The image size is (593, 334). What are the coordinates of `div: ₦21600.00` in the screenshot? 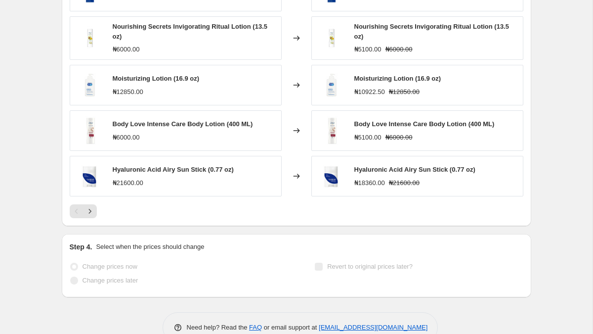 It's located at (128, 183).